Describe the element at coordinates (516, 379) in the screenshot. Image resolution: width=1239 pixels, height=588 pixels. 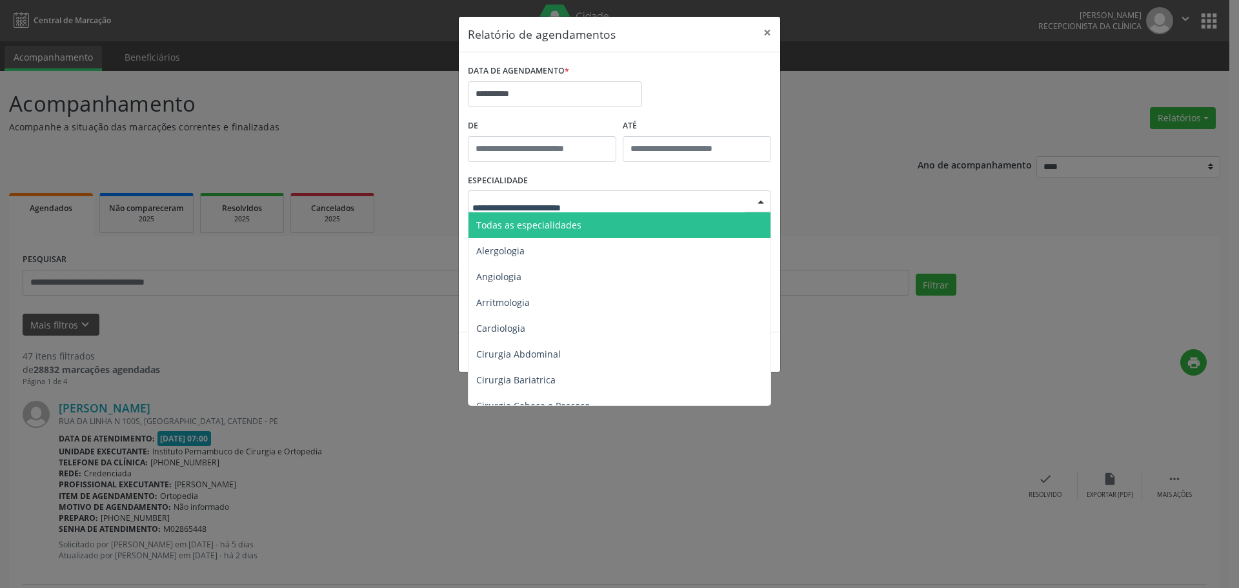
I see `span: Cirurgia Bariatrica` at that location.